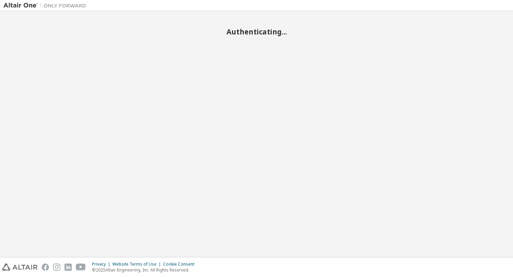 The image size is (513, 277). I want to click on h2: Authenticating..., so click(257, 32).